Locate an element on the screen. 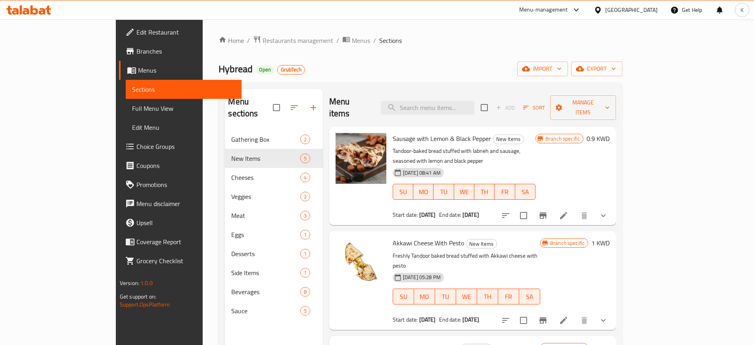 The image size is (754, 345). div: Meat3 is located at coordinates (274, 215).